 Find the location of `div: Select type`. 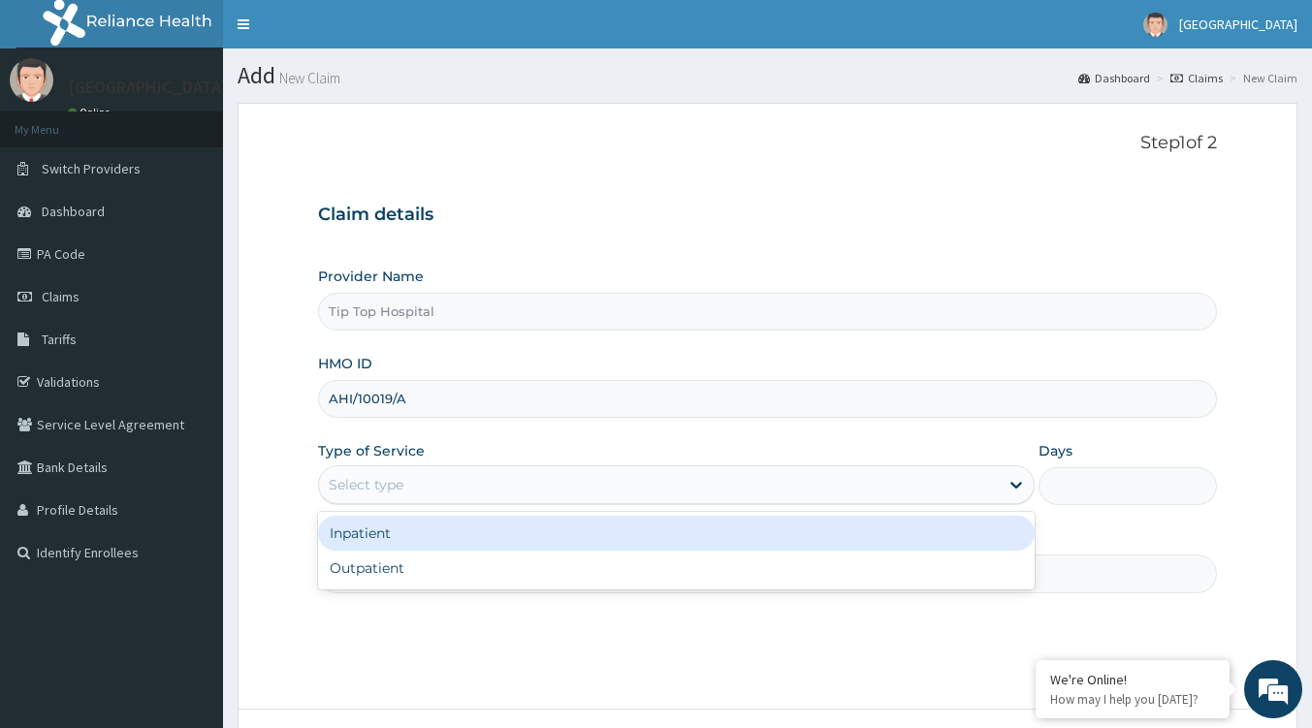

div: Select type is located at coordinates (366, 485).